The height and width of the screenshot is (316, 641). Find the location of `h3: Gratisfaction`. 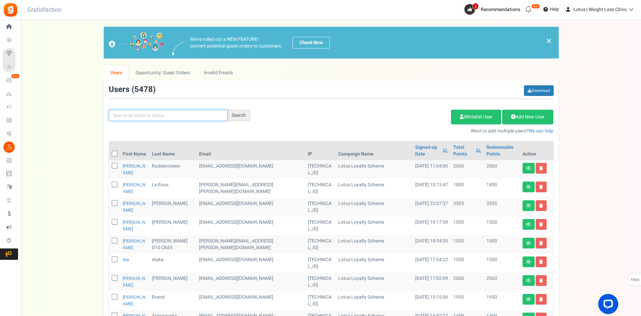

h3: Gratisfaction is located at coordinates (45, 10).